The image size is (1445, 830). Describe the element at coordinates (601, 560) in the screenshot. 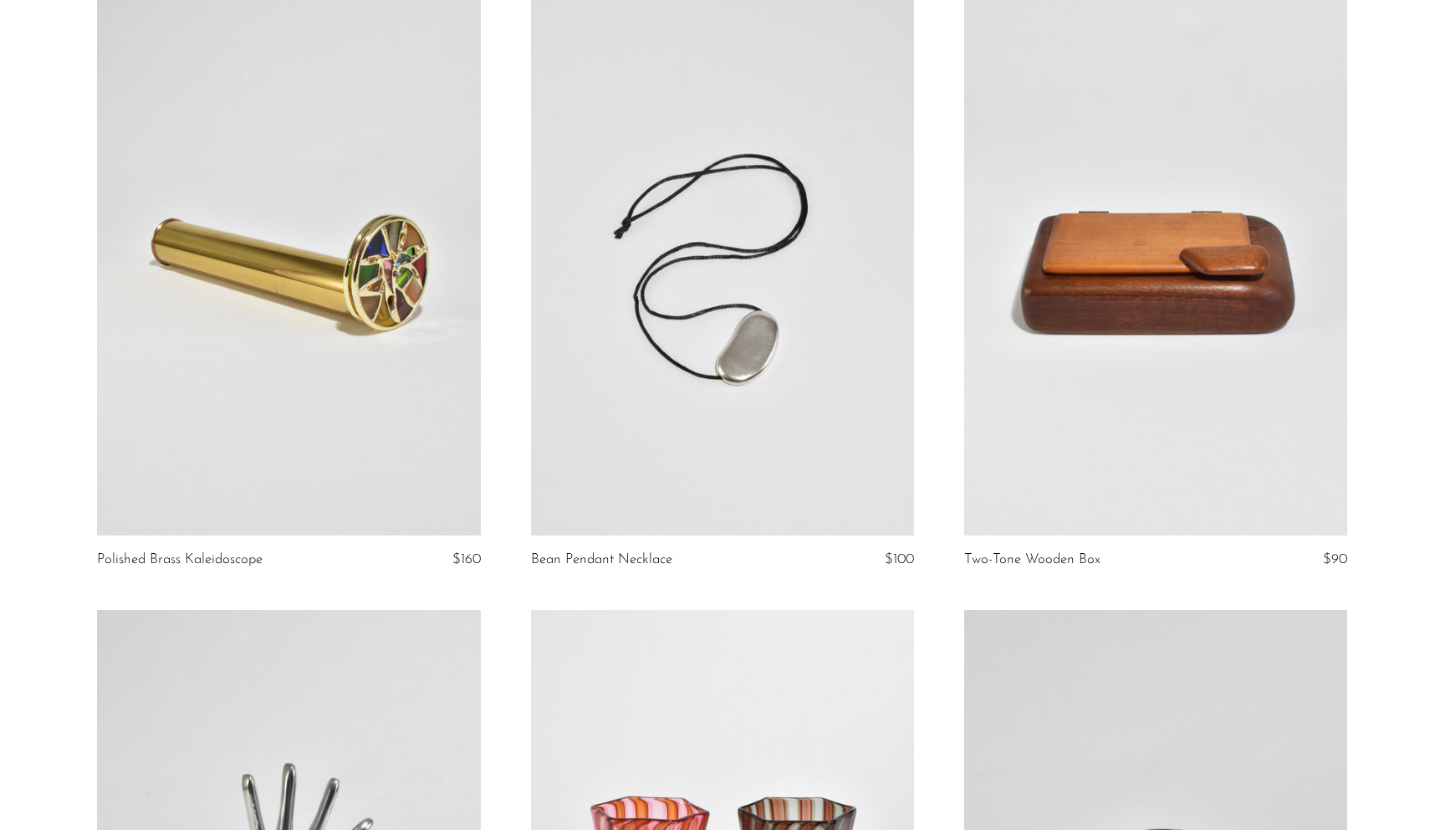

I see `a: Bean Pendant Necklace` at that location.